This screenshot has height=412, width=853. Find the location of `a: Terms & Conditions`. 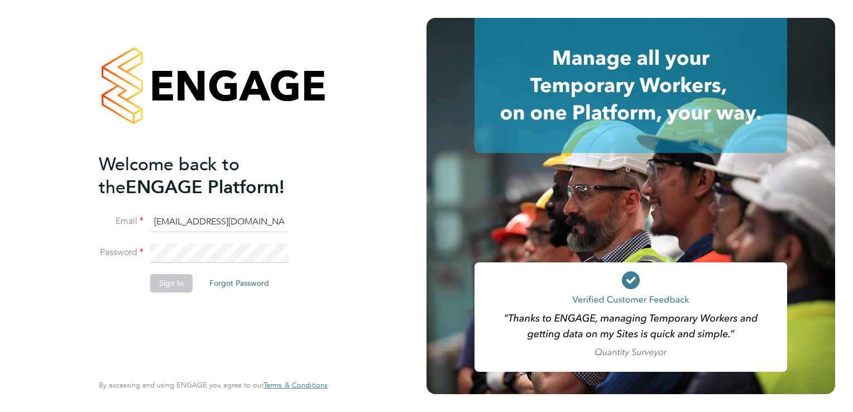

a: Terms & Conditions is located at coordinates (295, 385).